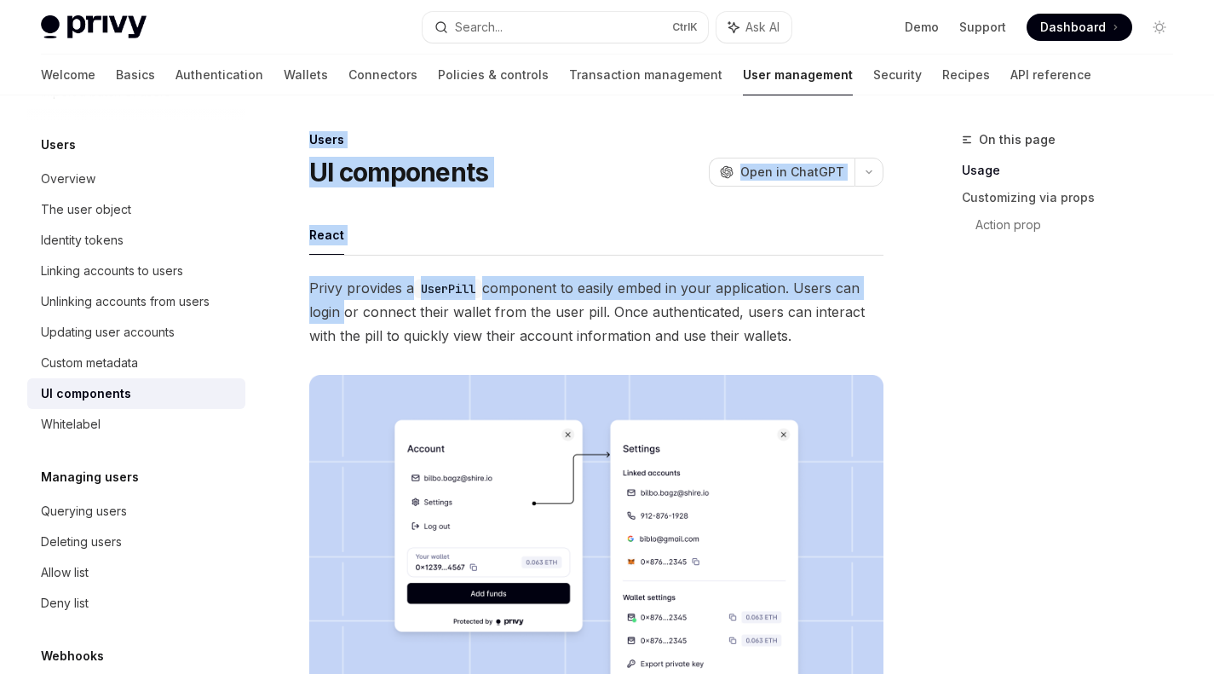  What do you see at coordinates (1075, 198) in the screenshot?
I see `a: Customizing via props` at bounding box center [1075, 198].